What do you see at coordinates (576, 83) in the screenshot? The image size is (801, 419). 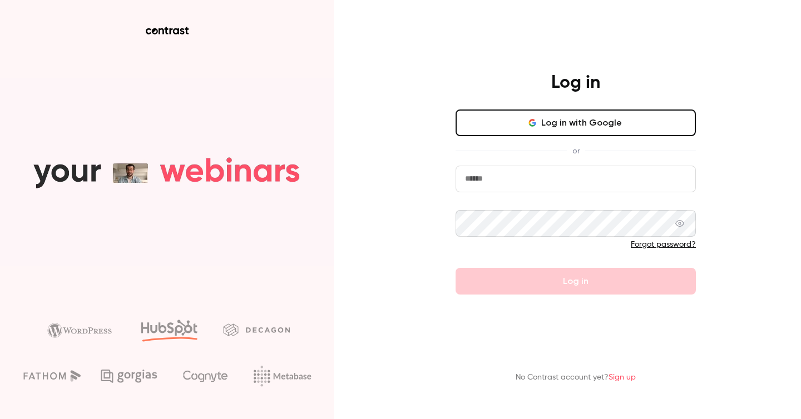 I see `h4: Log in` at bounding box center [576, 83].